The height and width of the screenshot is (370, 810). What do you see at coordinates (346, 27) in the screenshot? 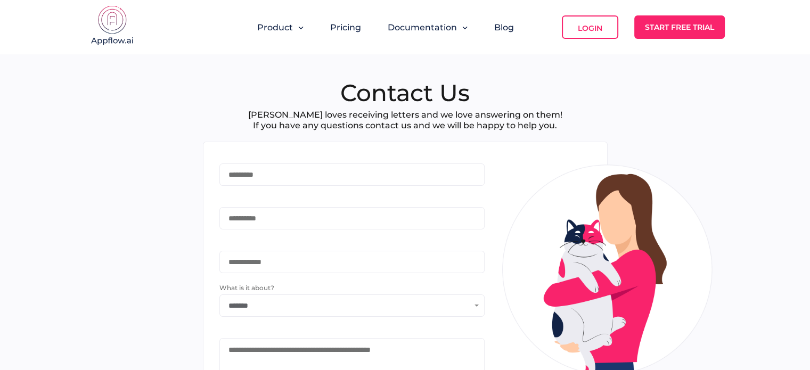
I see `a: Pricing` at bounding box center [346, 27].